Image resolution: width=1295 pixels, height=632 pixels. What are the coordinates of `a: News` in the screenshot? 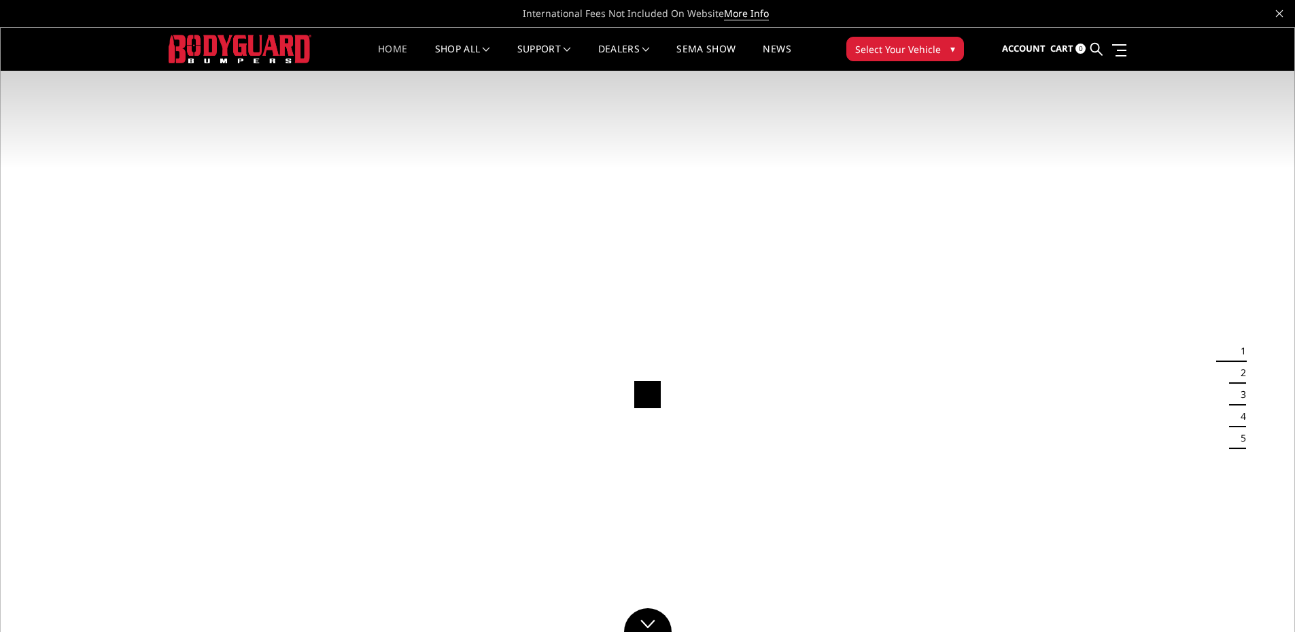 It's located at (777, 57).